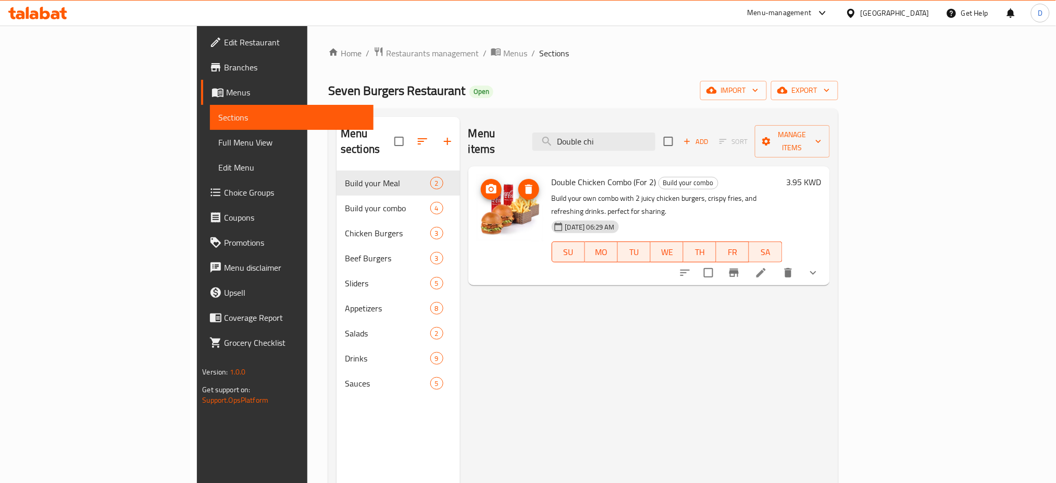  I want to click on svg: Show Choices, so click(813, 273).